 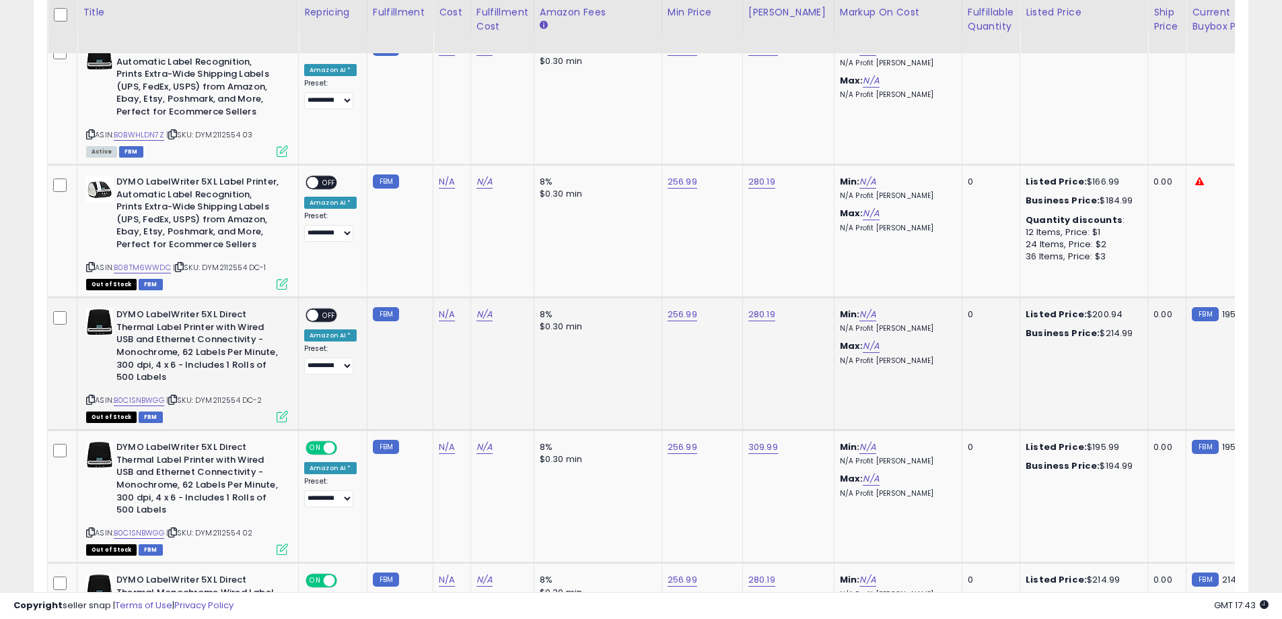 I want to click on div: $166.99, so click(x=1082, y=182).